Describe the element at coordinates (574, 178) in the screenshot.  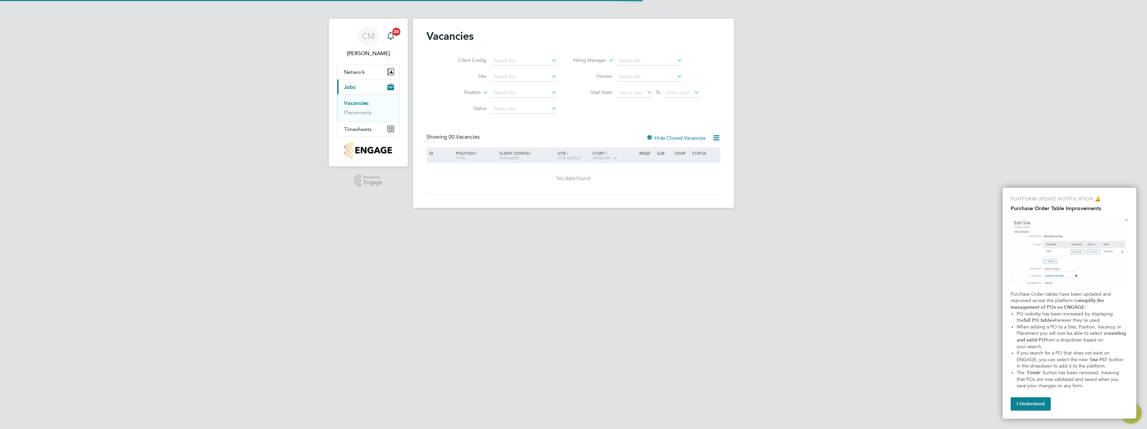
I see `div: No data found` at that location.